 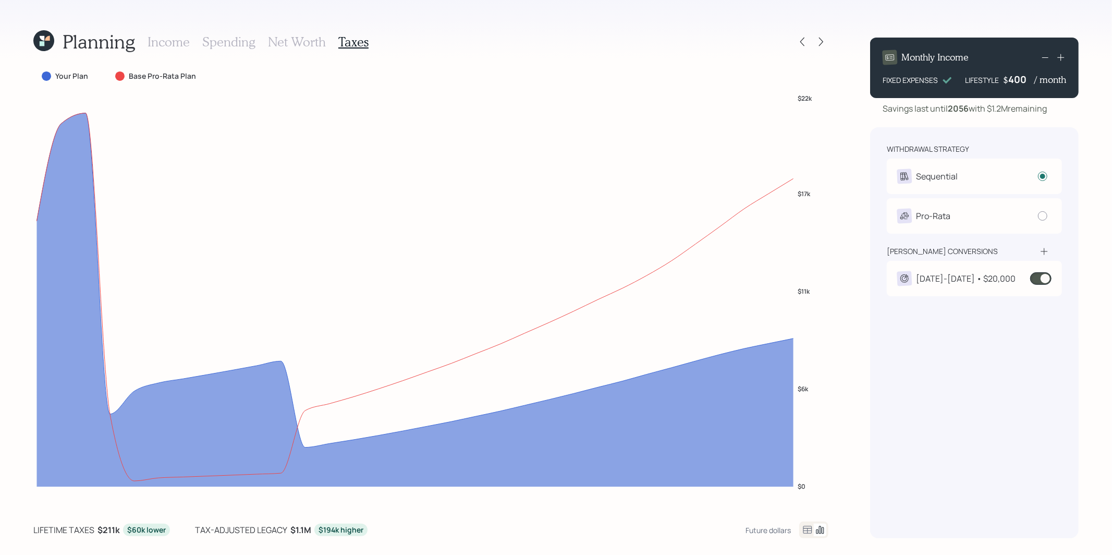 What do you see at coordinates (297, 42) in the screenshot?
I see `h3: Net Worth` at bounding box center [297, 42].